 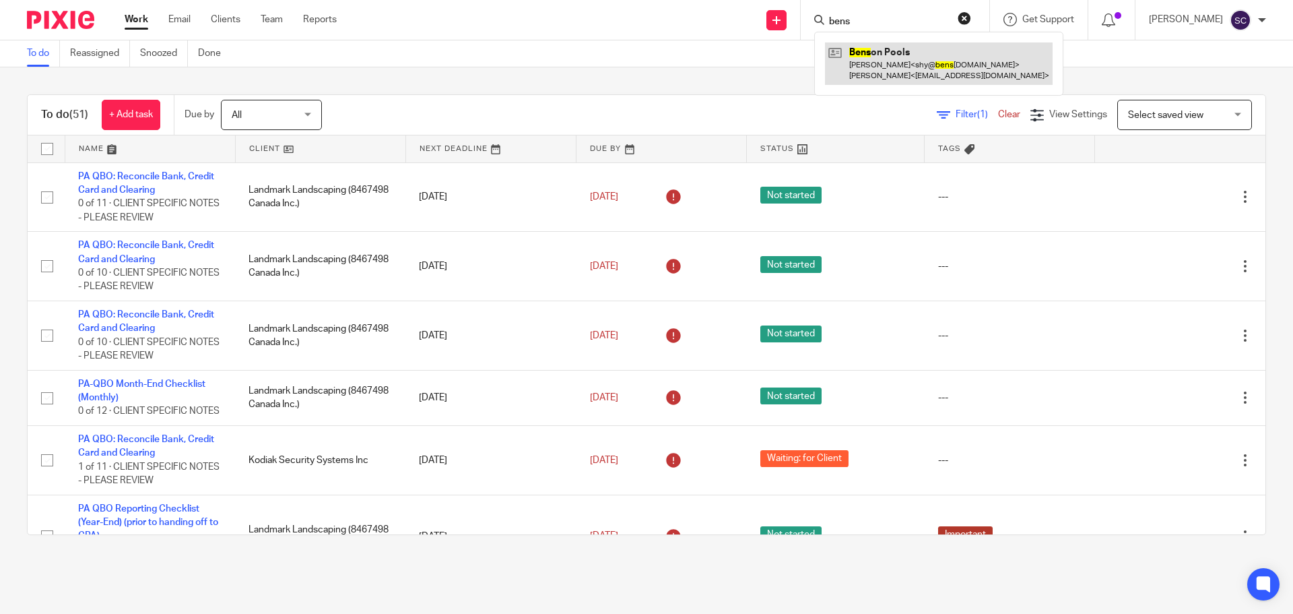 I want to click on a: Done, so click(x=214, y=53).